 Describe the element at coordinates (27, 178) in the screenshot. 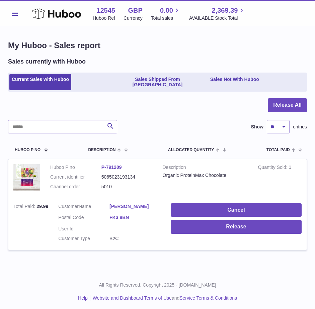

I see `img: 125451756940624.jpg` at that location.